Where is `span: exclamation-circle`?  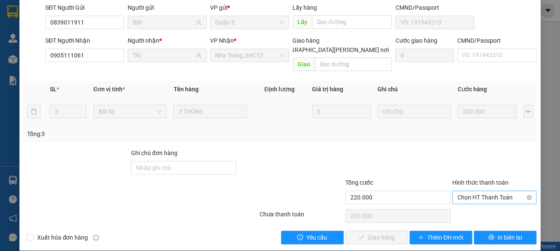
span: exclamation-circle is located at coordinates (300, 238).